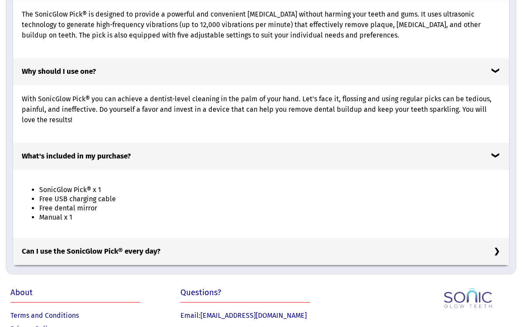 The width and height of the screenshot is (522, 327). Describe the element at coordinates (270, 190) in the screenshot. I see `li: SonicGlow Pick® x 1` at that location.